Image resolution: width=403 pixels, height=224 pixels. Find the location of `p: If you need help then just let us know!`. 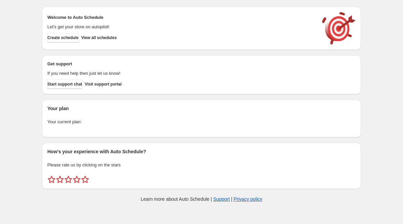

p: If you need help then just let us know! is located at coordinates (182, 73).